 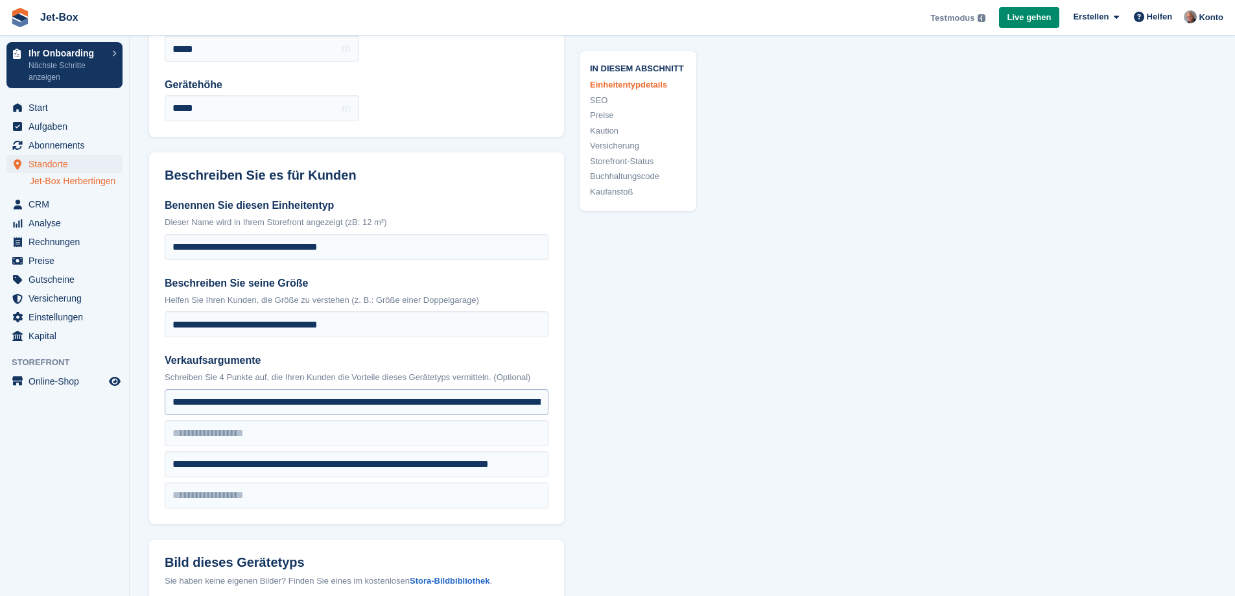 What do you see at coordinates (67, 204) in the screenshot?
I see `span: CRM` at bounding box center [67, 204].